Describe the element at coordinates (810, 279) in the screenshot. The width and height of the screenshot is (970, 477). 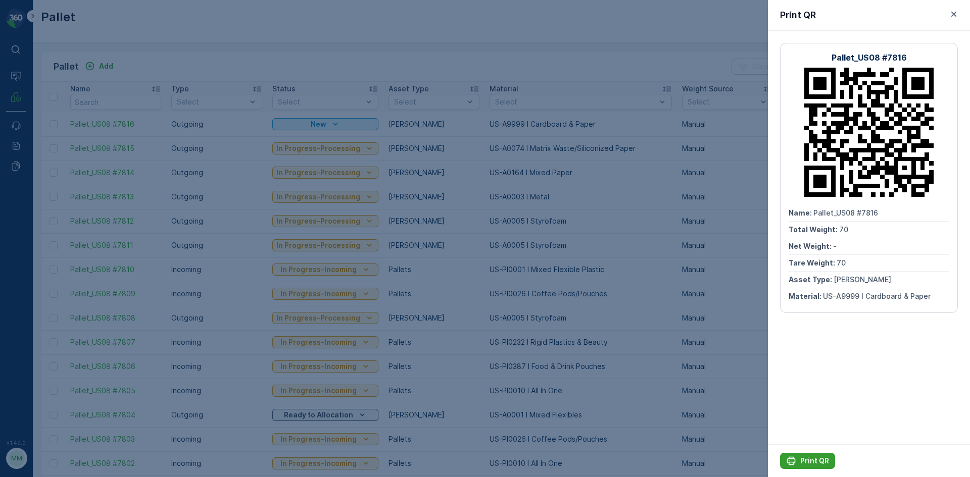
I see `span: Asset Type :` at that location.